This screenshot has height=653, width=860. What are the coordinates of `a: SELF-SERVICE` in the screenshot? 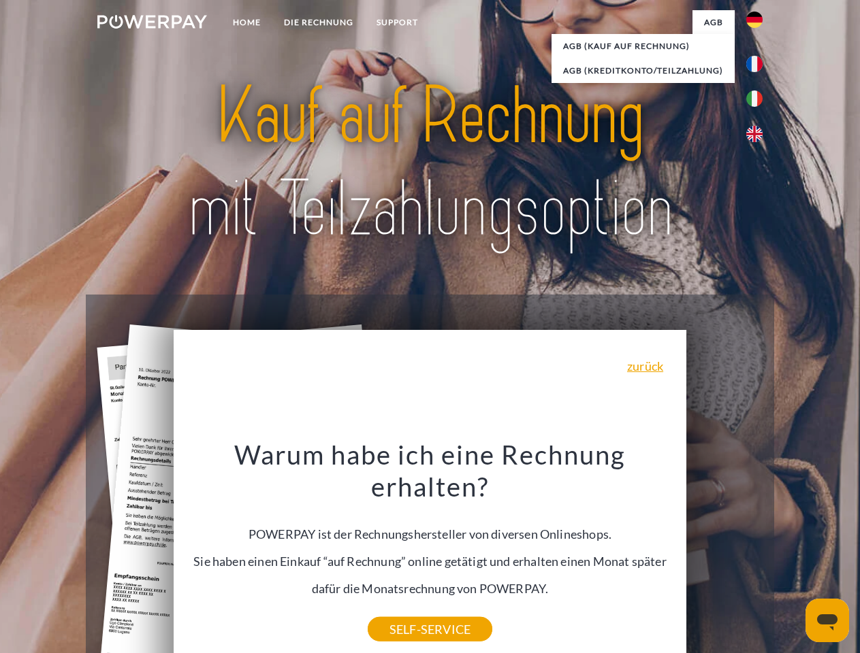 It's located at (430, 630).